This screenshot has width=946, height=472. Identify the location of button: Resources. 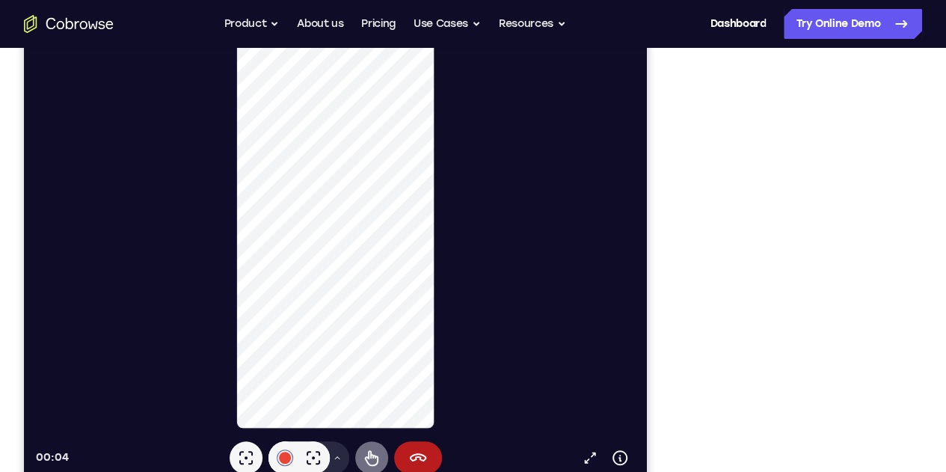
(533, 24).